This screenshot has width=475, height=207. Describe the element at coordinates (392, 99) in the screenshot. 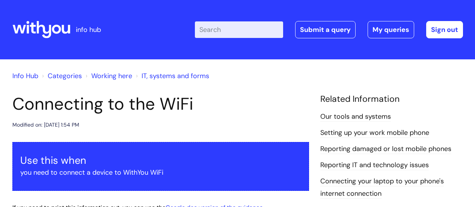

I see `h4: Related Information` at that location.